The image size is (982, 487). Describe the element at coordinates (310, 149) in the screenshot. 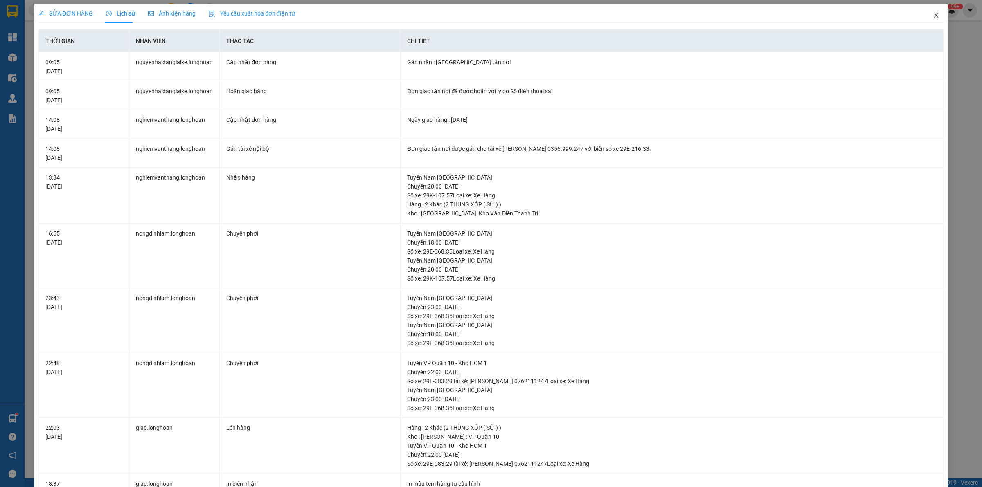

I see `div: Gán tài xế nội bộ` at that location.